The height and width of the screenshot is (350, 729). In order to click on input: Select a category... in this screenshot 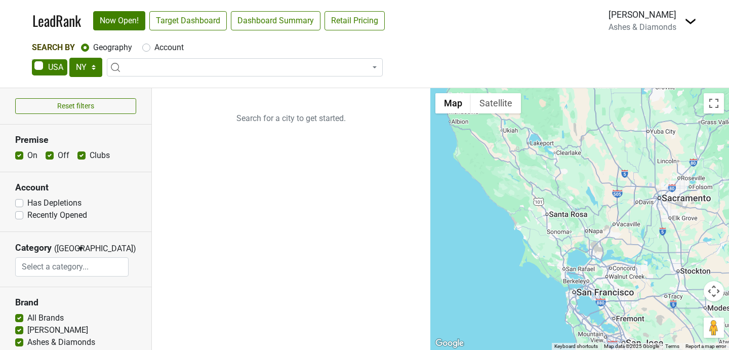, I will do `click(72, 267)`.